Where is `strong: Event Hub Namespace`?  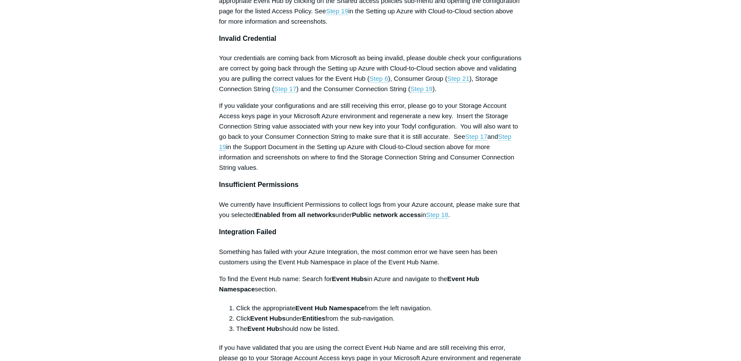
strong: Event Hub Namespace is located at coordinates (330, 307).